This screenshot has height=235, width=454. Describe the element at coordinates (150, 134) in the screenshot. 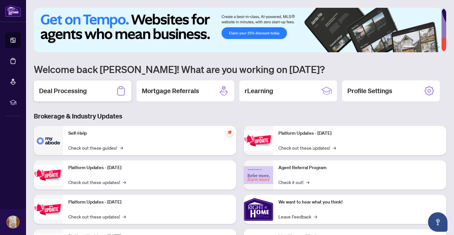

I see `p: Self-Help` at that location.